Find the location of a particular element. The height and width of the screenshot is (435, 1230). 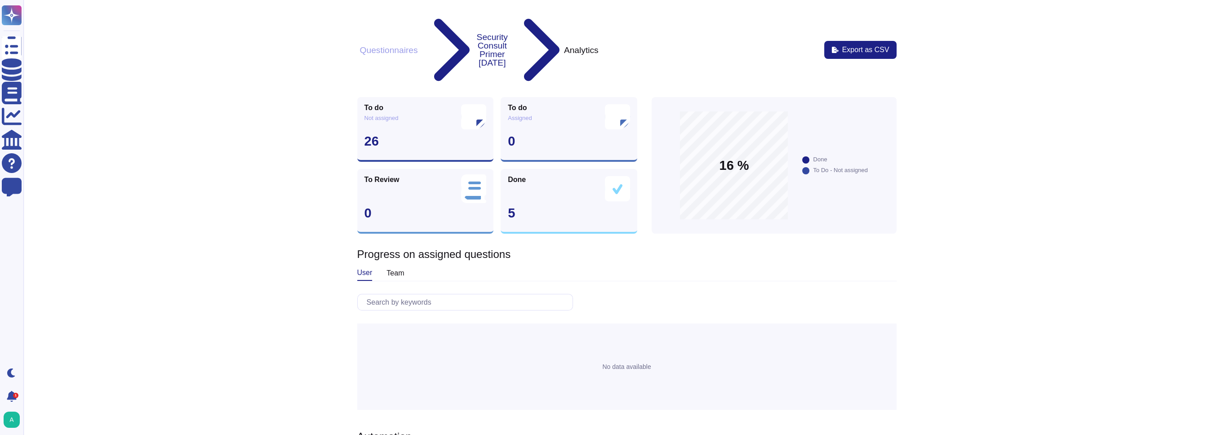

button: user is located at coordinates (14, 420).